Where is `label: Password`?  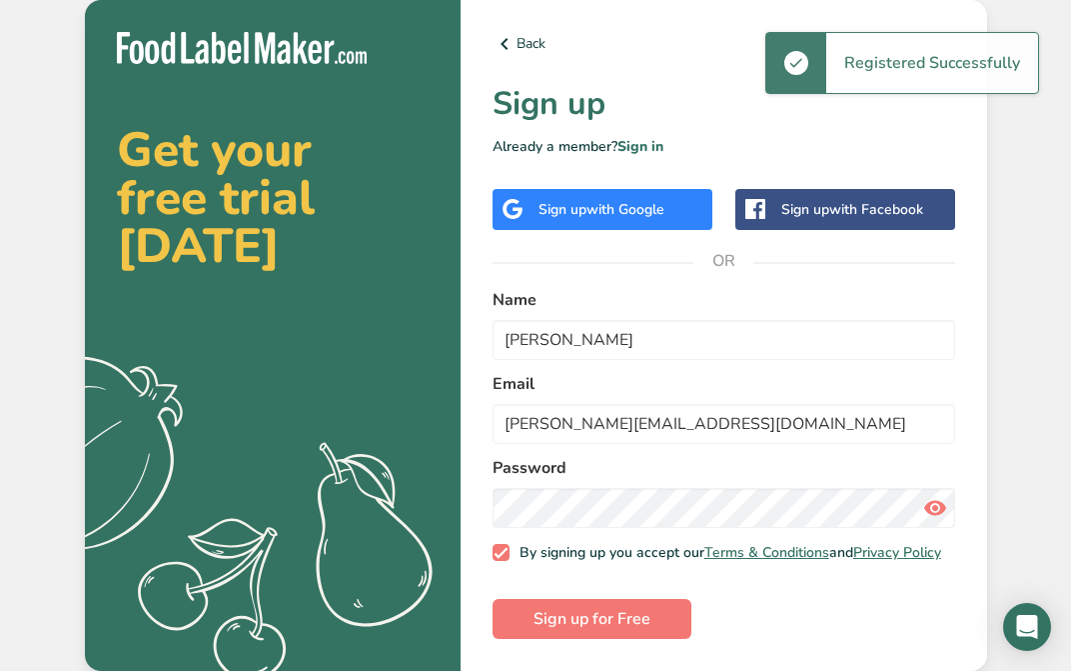
label: Password is located at coordinates (724, 468).